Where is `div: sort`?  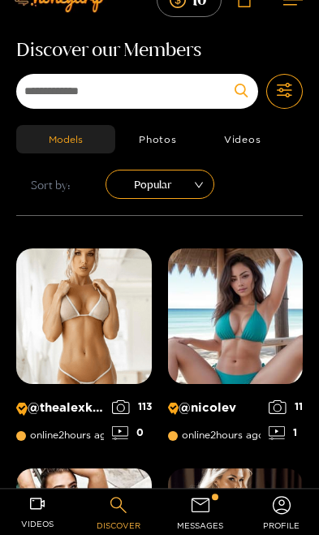 div: sort is located at coordinates (160, 184).